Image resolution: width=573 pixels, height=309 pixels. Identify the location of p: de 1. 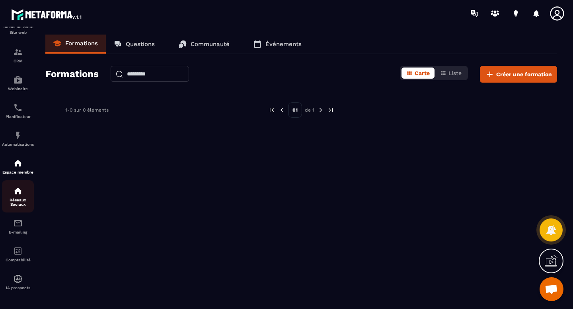
(309, 110).